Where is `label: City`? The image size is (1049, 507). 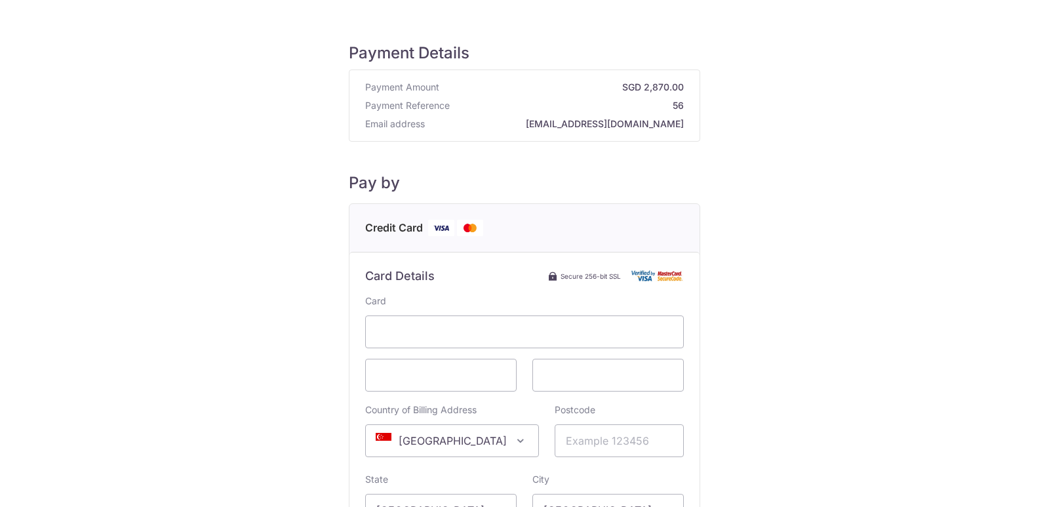 label: City is located at coordinates (541, 479).